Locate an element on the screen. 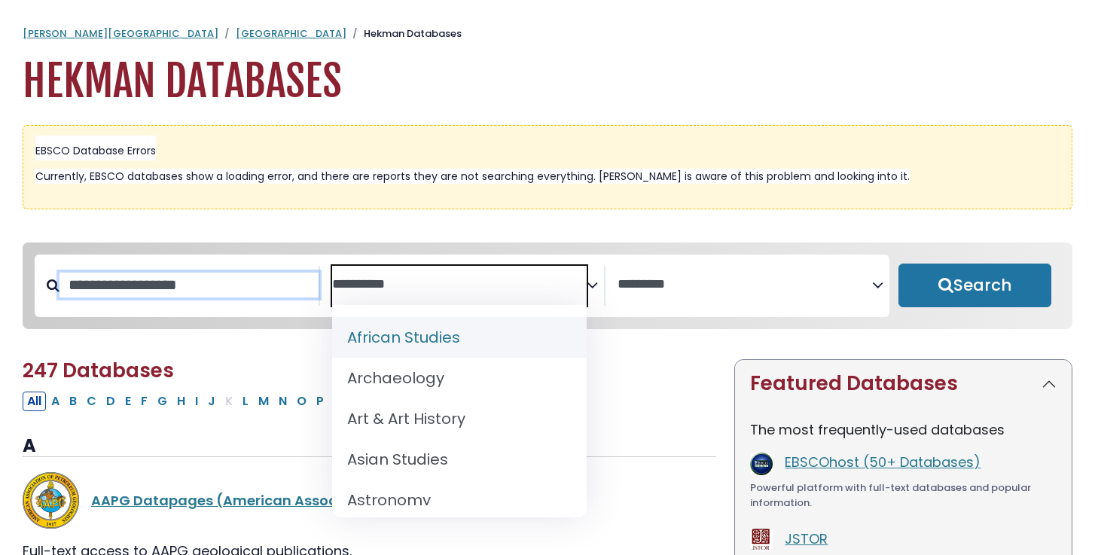  li: Hekman Databases is located at coordinates (404, 34).